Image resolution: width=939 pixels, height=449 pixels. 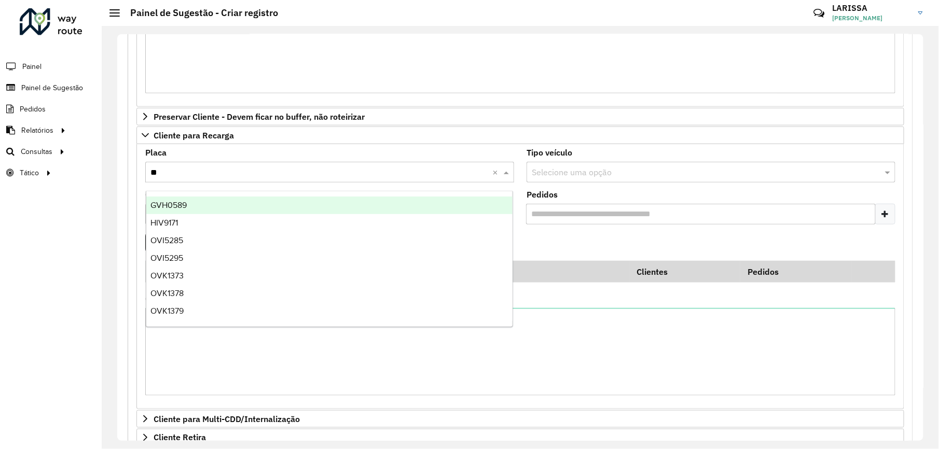 I want to click on span: GVH0589, so click(x=169, y=205).